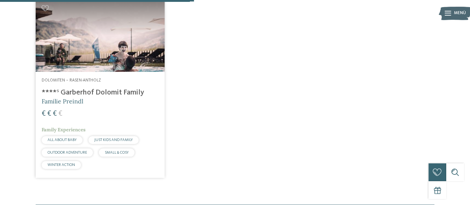 The height and width of the screenshot is (205, 470). I want to click on span: Family Experiences, so click(64, 129).